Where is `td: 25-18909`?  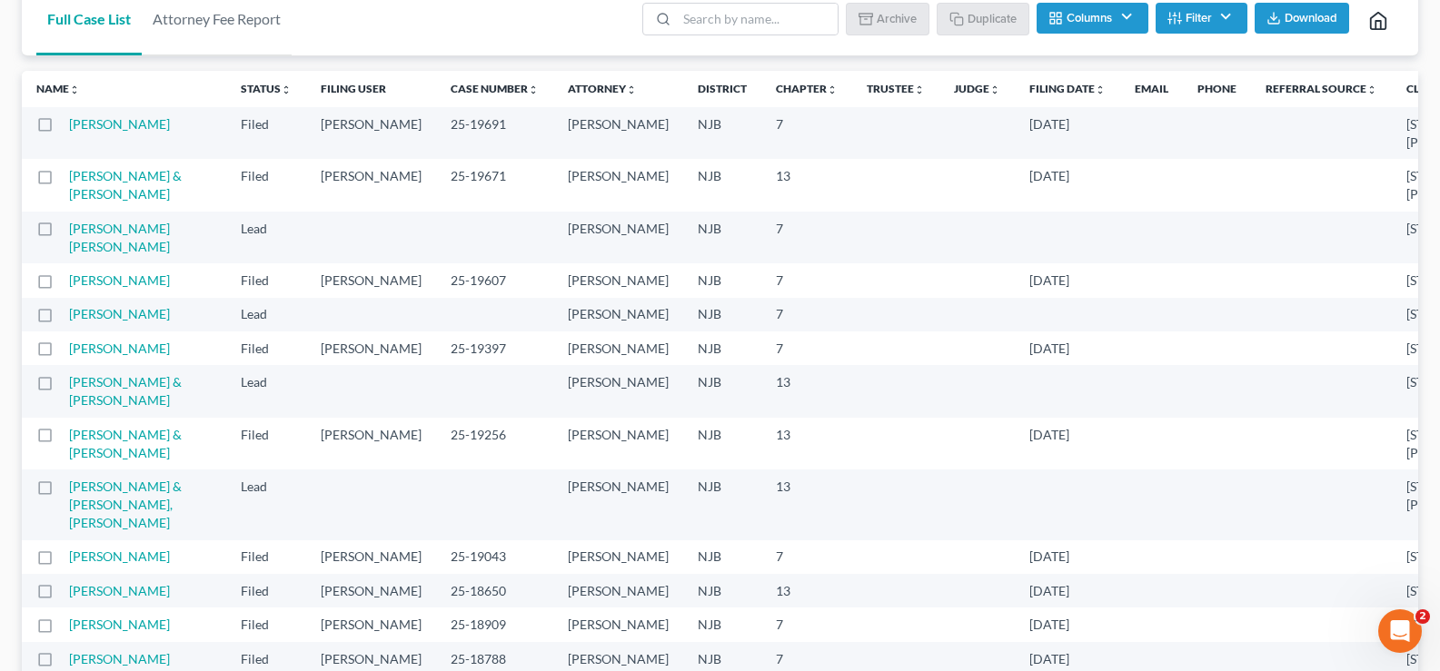
td: 25-18909 is located at coordinates (494, 624).